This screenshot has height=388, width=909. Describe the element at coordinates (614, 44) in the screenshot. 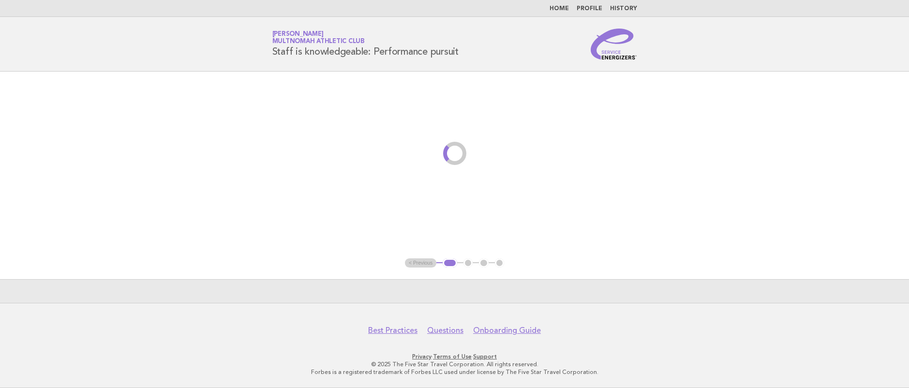

I see `img: Service Energizers` at that location.